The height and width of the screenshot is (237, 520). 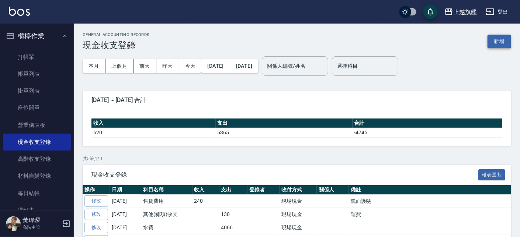 What do you see at coordinates (499, 41) in the screenshot?
I see `a: 新增` at bounding box center [499, 41].